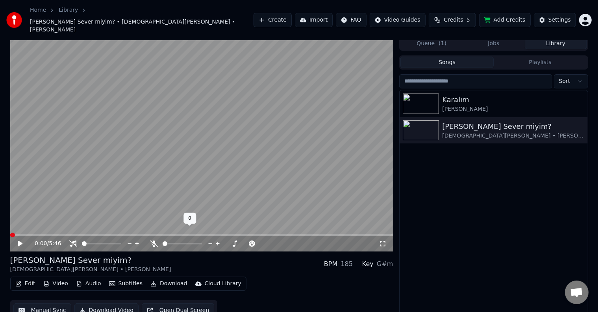  Describe the element at coordinates (55, 244) in the screenshot. I see `span: 5:46` at that location.